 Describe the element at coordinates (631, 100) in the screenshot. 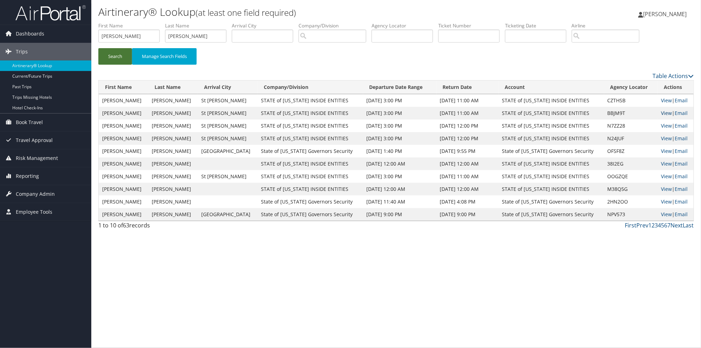

I see `td: CZTHSB` at that location.